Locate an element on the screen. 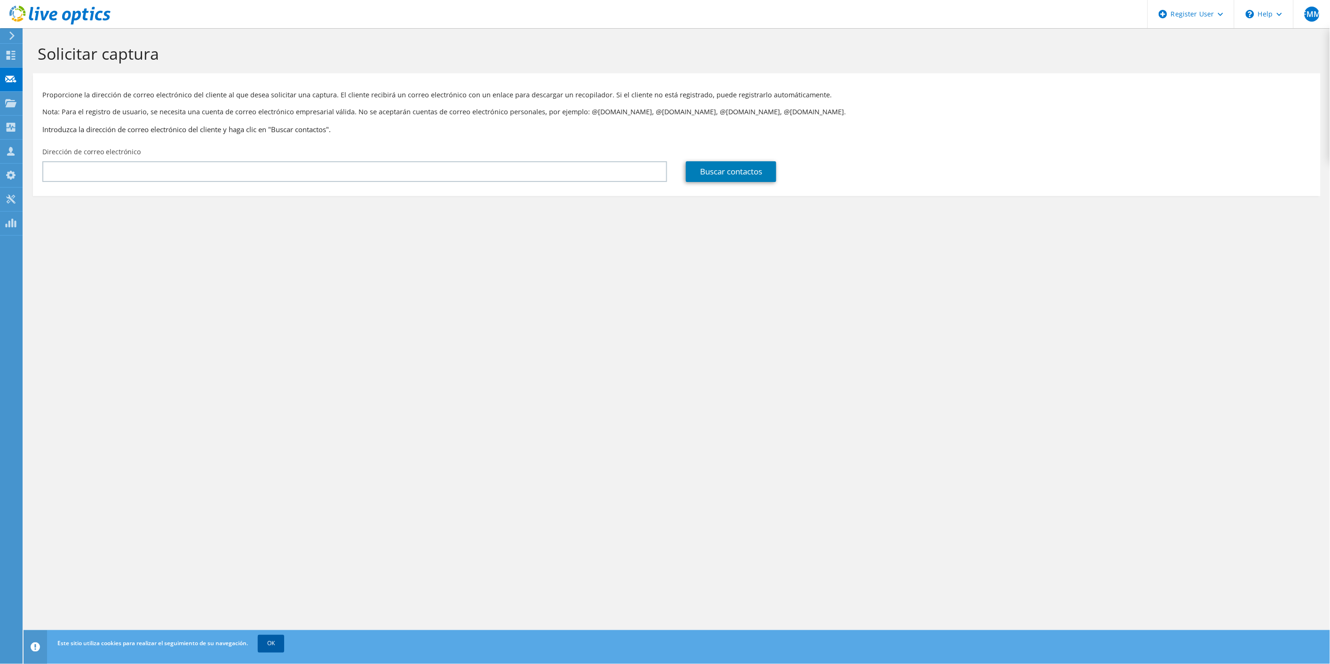 The height and width of the screenshot is (664, 1330). h1: Solicitar captura is located at coordinates (674, 54).